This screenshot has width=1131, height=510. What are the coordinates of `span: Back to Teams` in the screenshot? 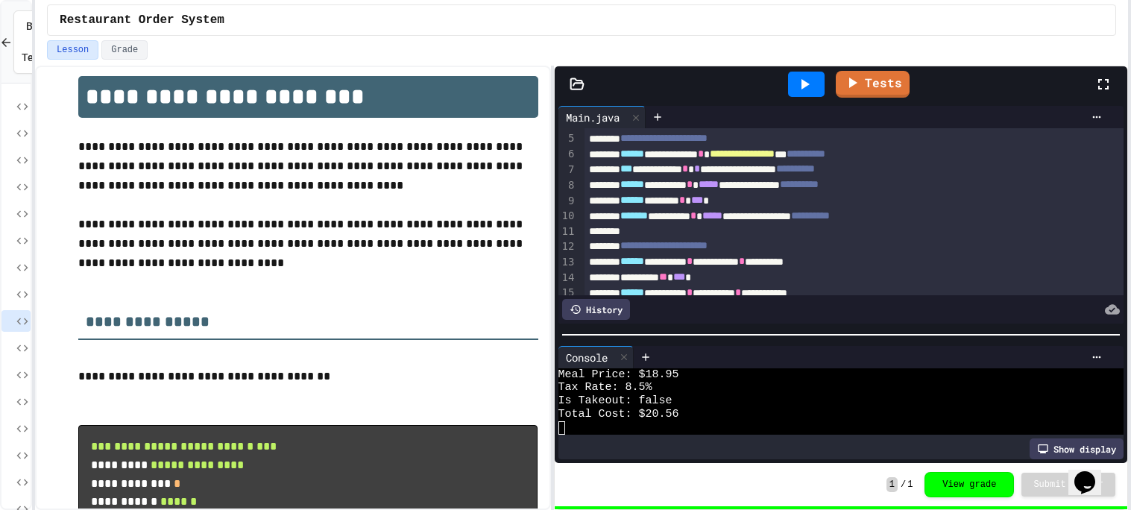 It's located at (37, 42).